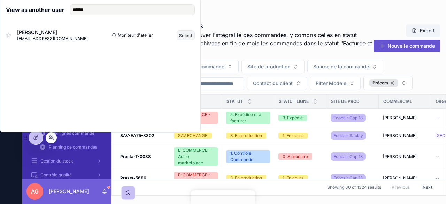  I want to click on a: Contrôle qualité, so click(67, 175).